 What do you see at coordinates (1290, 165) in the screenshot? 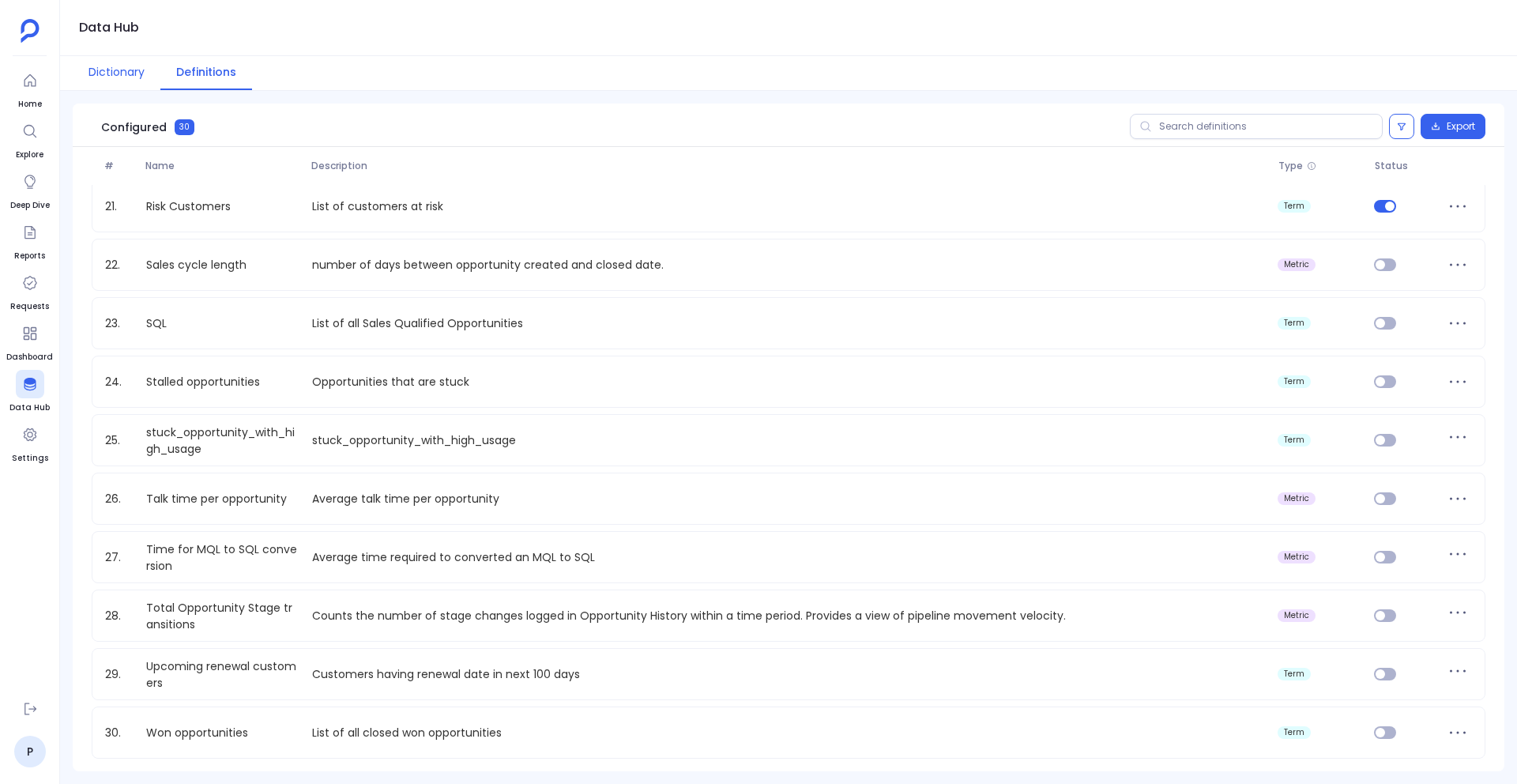
I see `span: Type` at bounding box center [1290, 165].